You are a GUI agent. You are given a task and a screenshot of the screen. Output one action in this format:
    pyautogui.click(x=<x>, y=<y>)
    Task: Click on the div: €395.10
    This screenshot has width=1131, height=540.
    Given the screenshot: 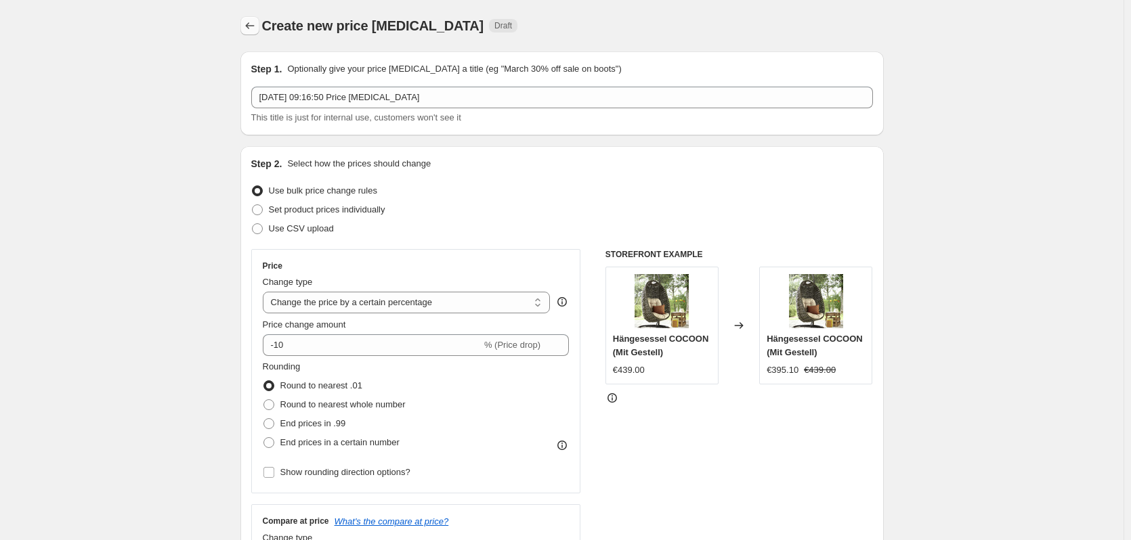 What is the action you would take?
    pyautogui.click(x=782, y=370)
    